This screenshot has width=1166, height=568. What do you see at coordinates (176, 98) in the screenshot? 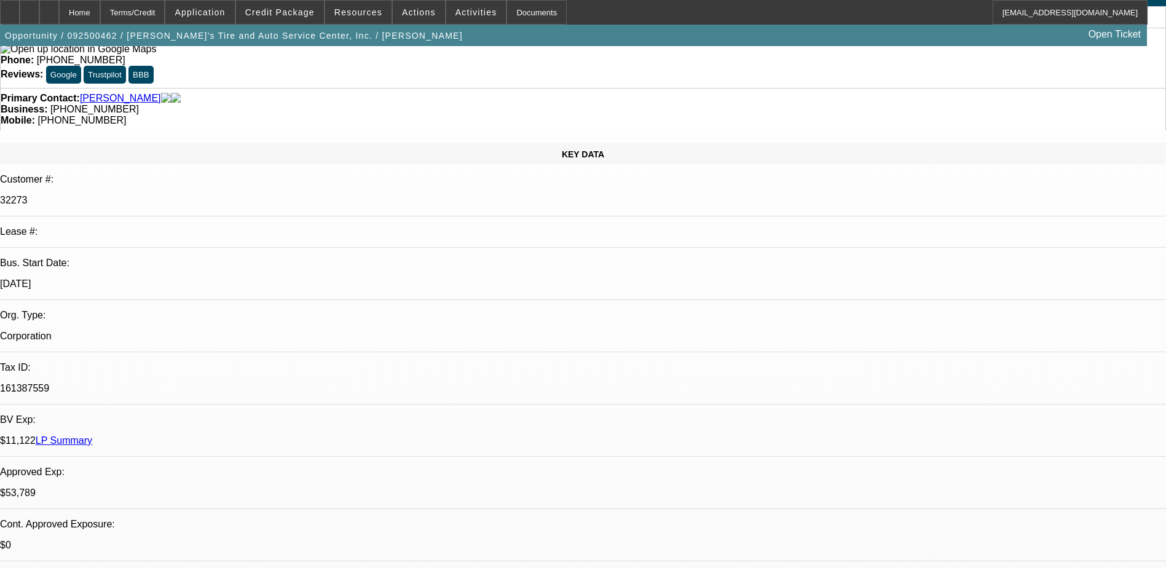
I see `img: linkedin-icon.png` at bounding box center [176, 98].